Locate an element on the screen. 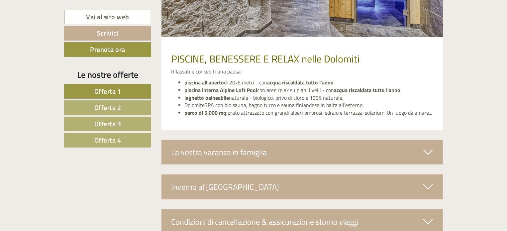  p: Rilassati e concediti una pausa: is located at coordinates (302, 71).